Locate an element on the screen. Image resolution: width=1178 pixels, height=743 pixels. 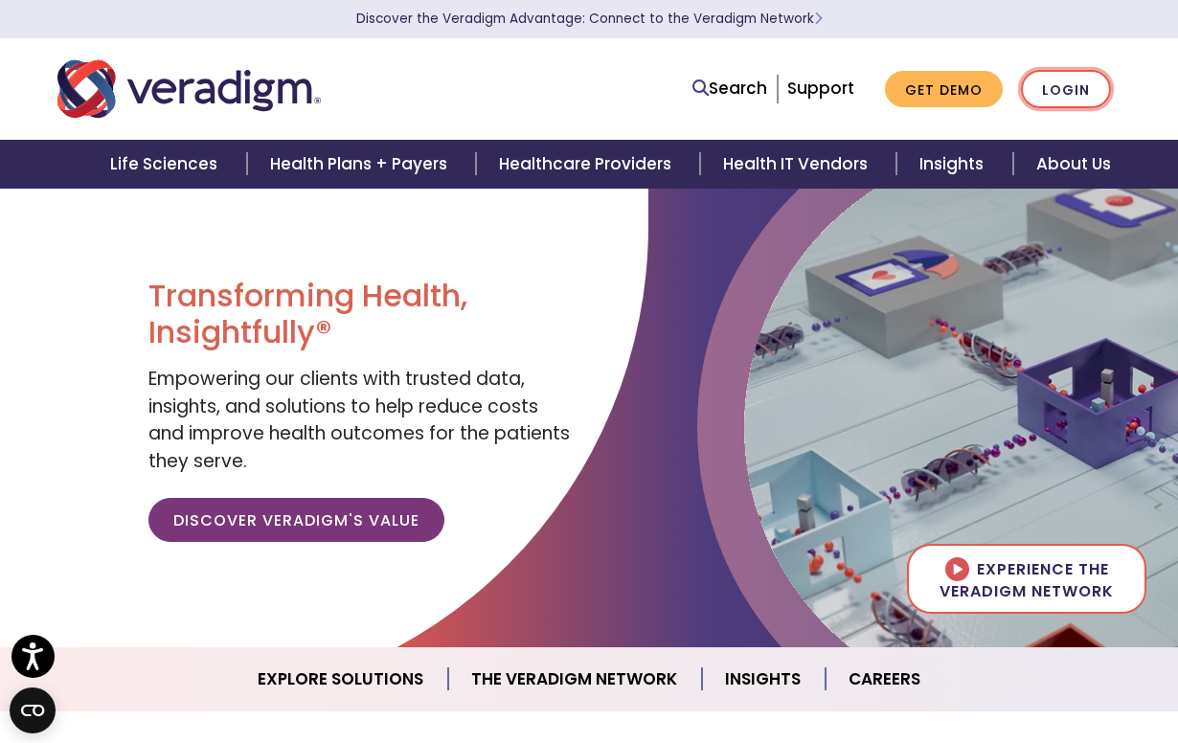
img: Veradigm logo is located at coordinates (189, 89).